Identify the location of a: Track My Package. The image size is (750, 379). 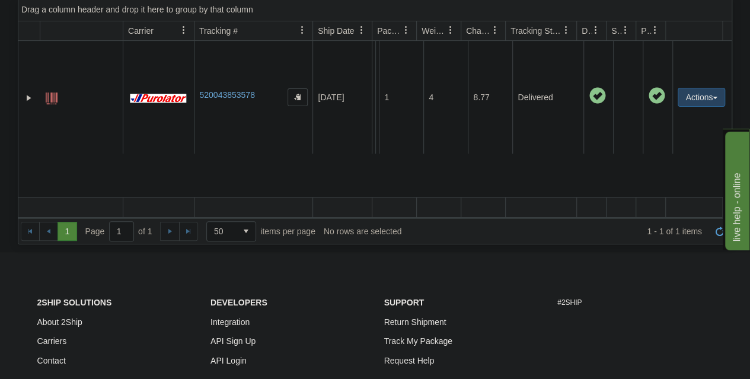
(418, 341).